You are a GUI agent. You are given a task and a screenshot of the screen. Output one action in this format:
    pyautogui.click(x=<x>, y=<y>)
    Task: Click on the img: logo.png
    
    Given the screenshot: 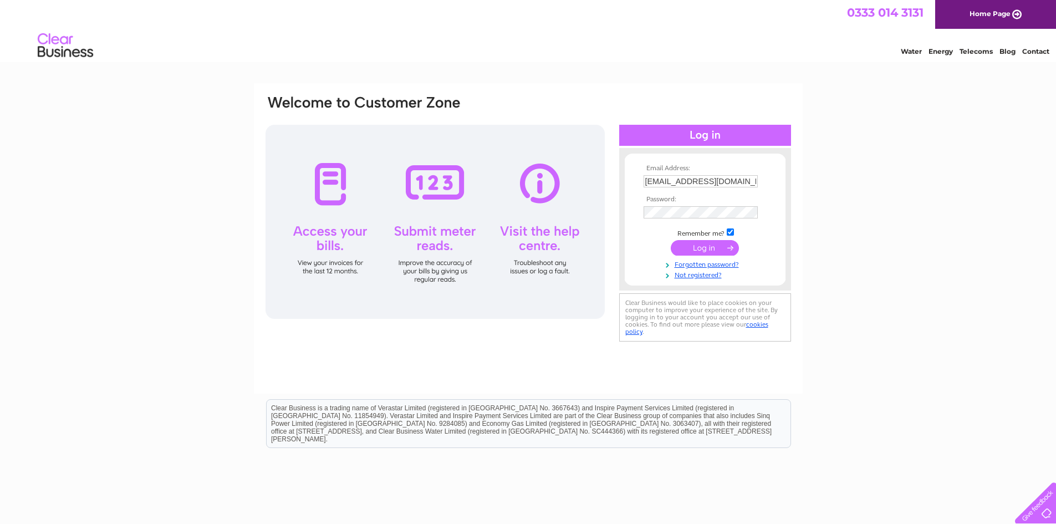 What is the action you would take?
    pyautogui.click(x=65, y=45)
    